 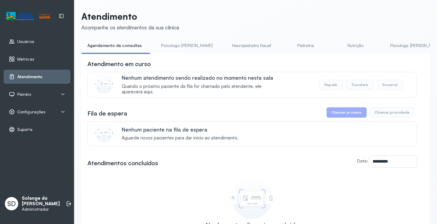 What do you see at coordinates (41, 210) in the screenshot?
I see `p: Administrador` at bounding box center [41, 210].